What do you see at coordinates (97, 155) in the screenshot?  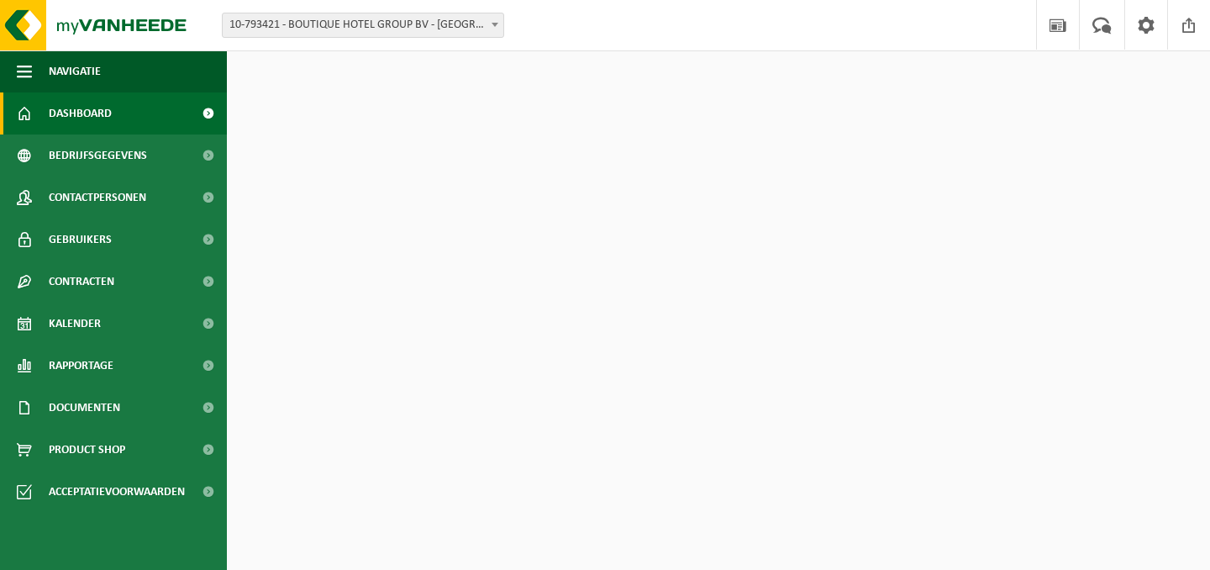 I see `span: Bedrijfsgegevens` at bounding box center [97, 155].